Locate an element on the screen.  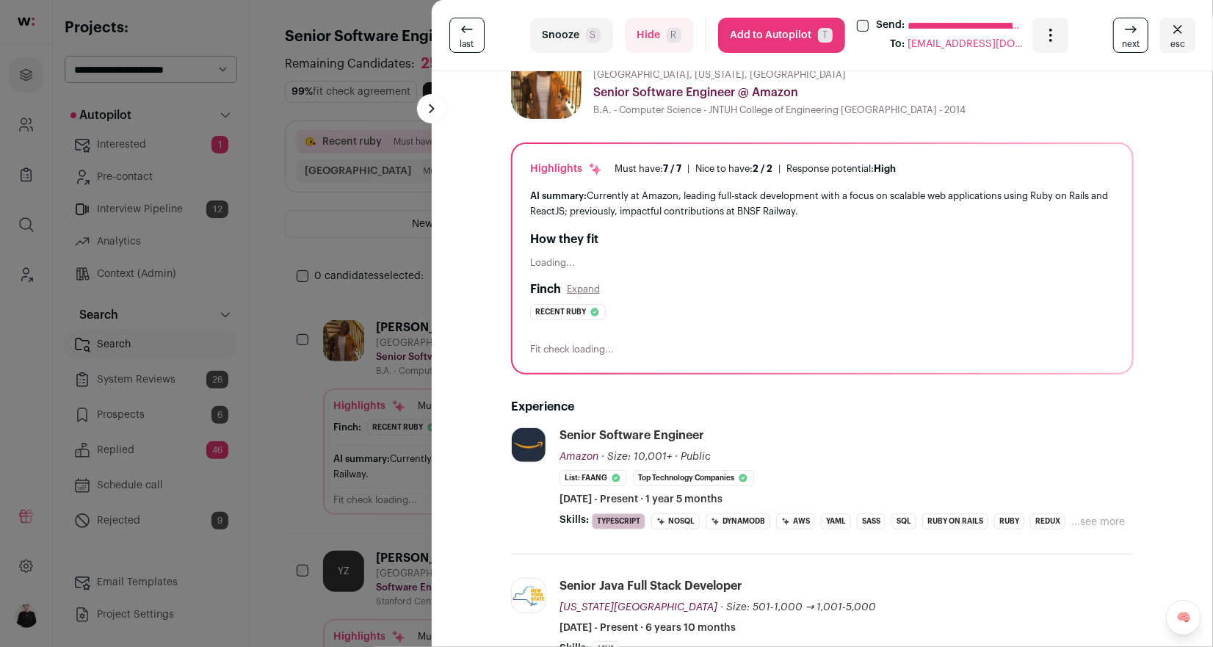
span: High is located at coordinates (884, 168).